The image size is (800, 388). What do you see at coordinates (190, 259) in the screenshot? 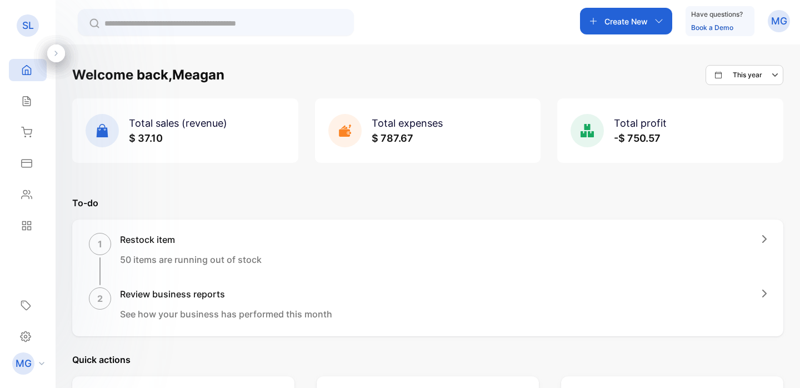
I see `p: 50 items are running out of stock` at bounding box center [190, 259].